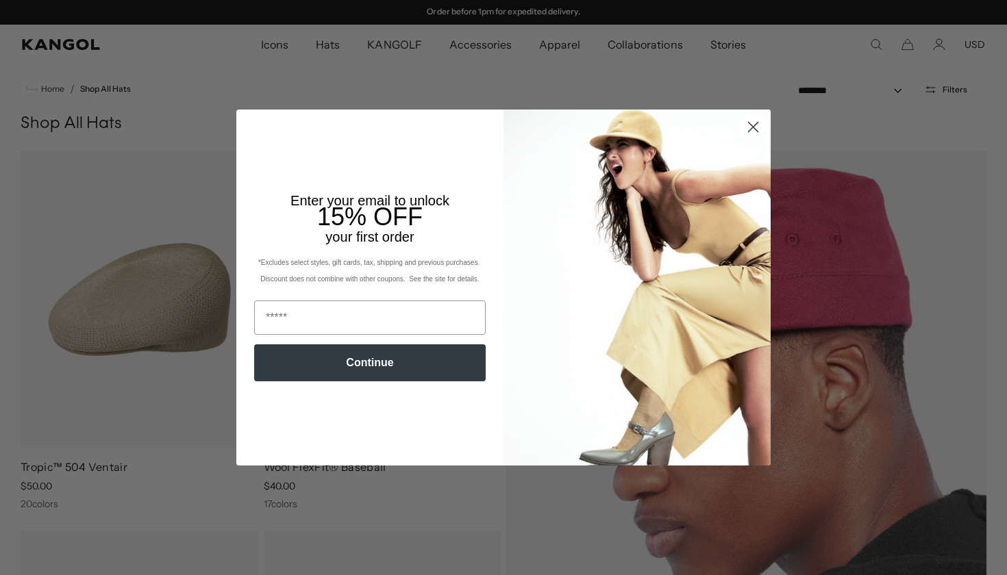 The height and width of the screenshot is (575, 1007). I want to click on span: your first order, so click(369, 237).